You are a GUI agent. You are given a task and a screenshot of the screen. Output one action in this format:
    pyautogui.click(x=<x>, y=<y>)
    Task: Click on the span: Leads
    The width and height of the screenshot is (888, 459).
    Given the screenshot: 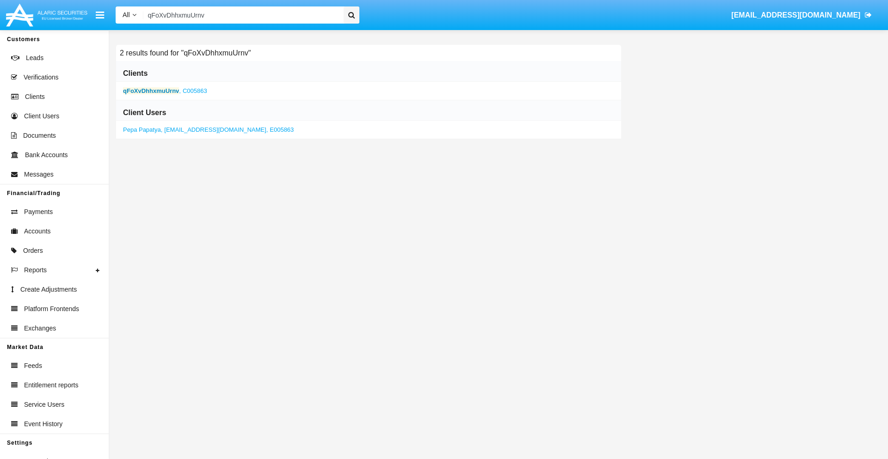 What is the action you would take?
    pyautogui.click(x=35, y=58)
    